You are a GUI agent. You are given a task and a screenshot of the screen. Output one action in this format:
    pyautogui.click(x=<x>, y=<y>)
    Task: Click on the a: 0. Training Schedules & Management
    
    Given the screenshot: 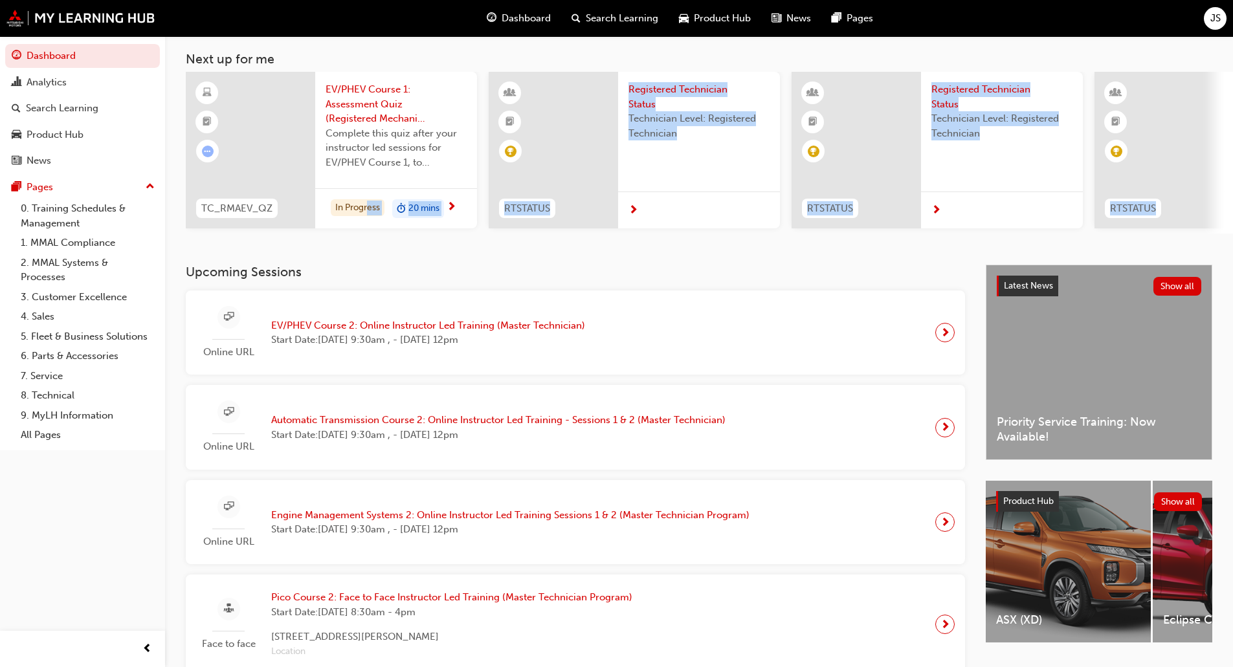 What is the action you would take?
    pyautogui.click(x=87, y=216)
    